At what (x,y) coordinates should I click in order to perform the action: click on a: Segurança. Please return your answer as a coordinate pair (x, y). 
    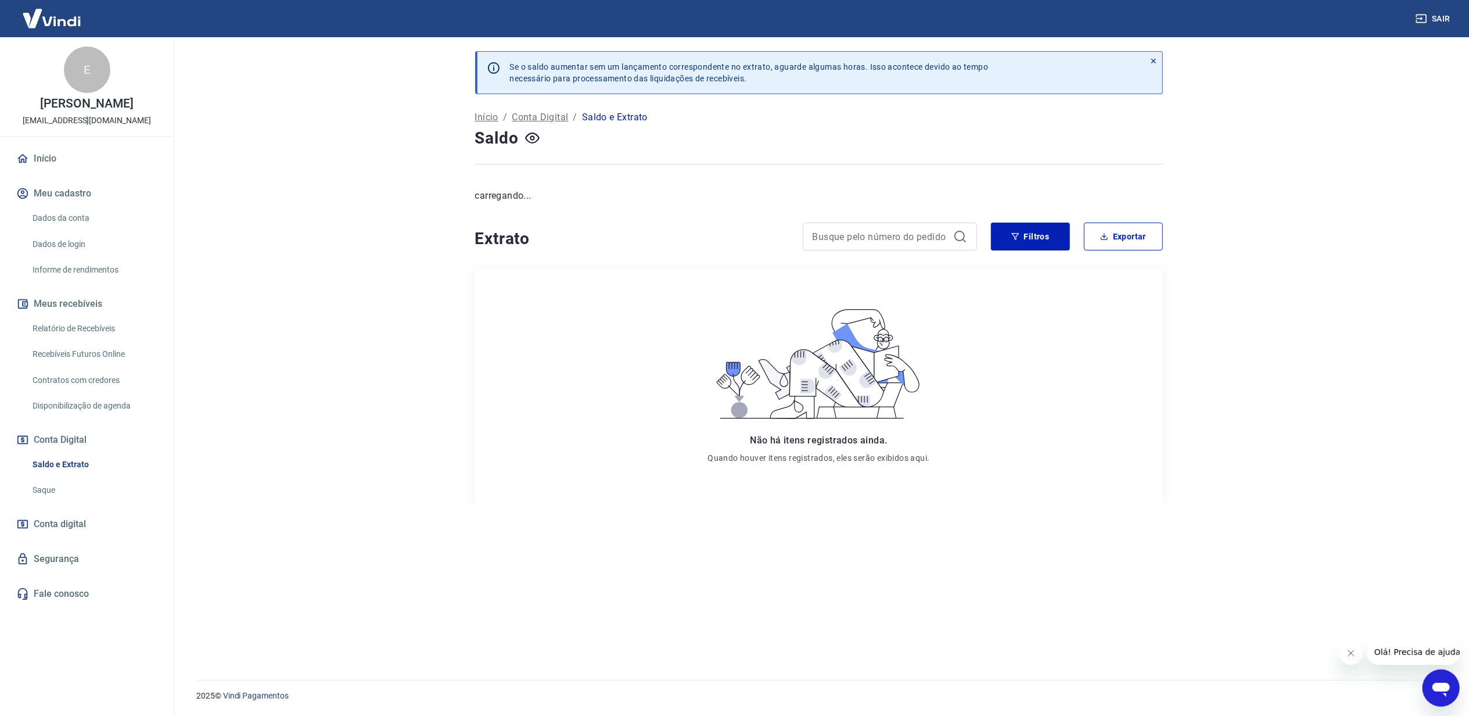
    Looking at the image, I should click on (87, 559).